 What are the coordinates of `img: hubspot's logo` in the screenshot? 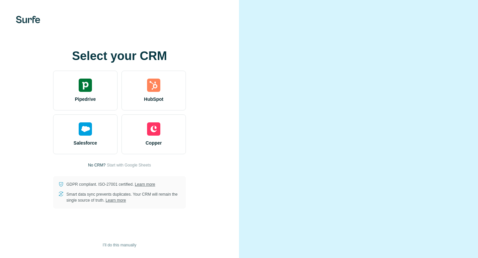 It's located at (154, 85).